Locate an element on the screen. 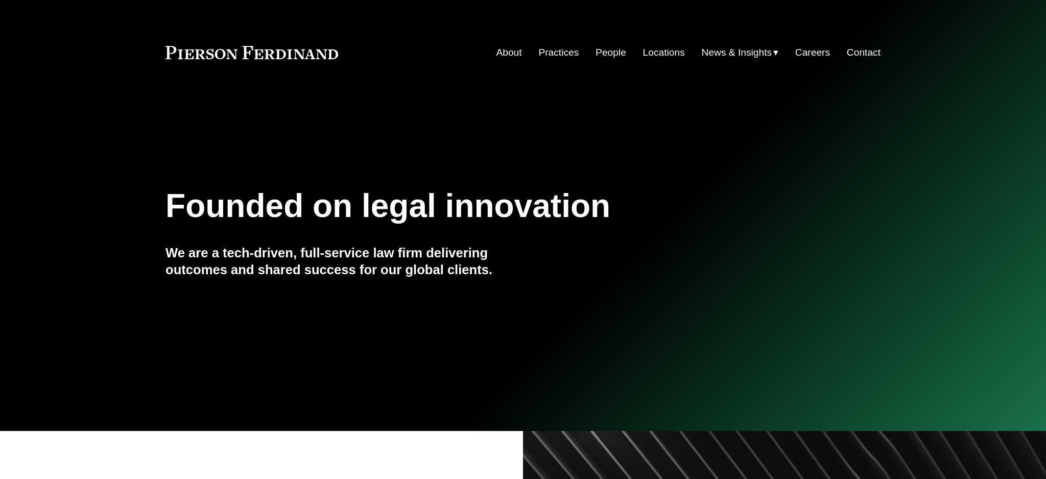  h1: Founded on legal innovation is located at coordinates (463, 206).